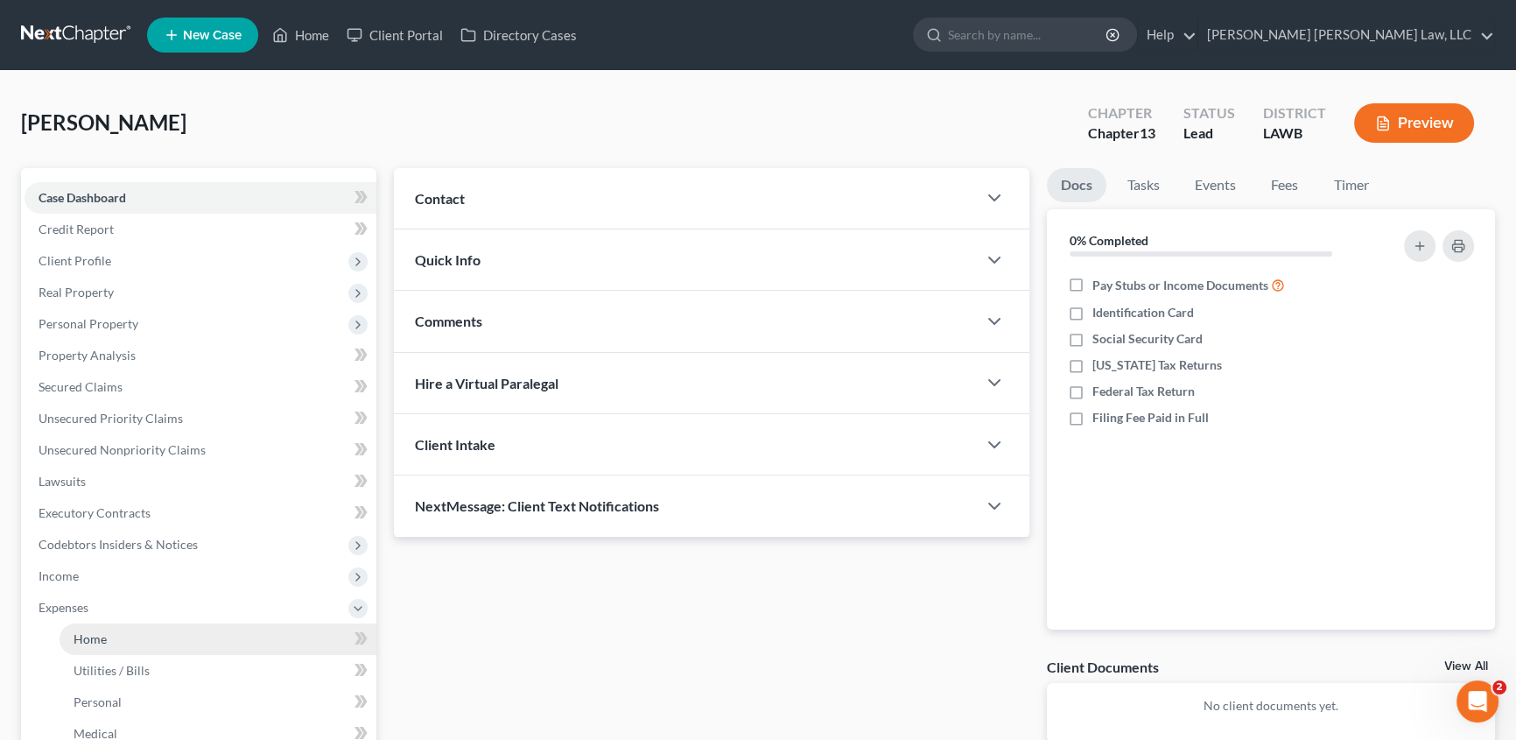 The height and width of the screenshot is (740, 1516). What do you see at coordinates (200, 355) in the screenshot?
I see `a: Property Analysis` at bounding box center [200, 355].